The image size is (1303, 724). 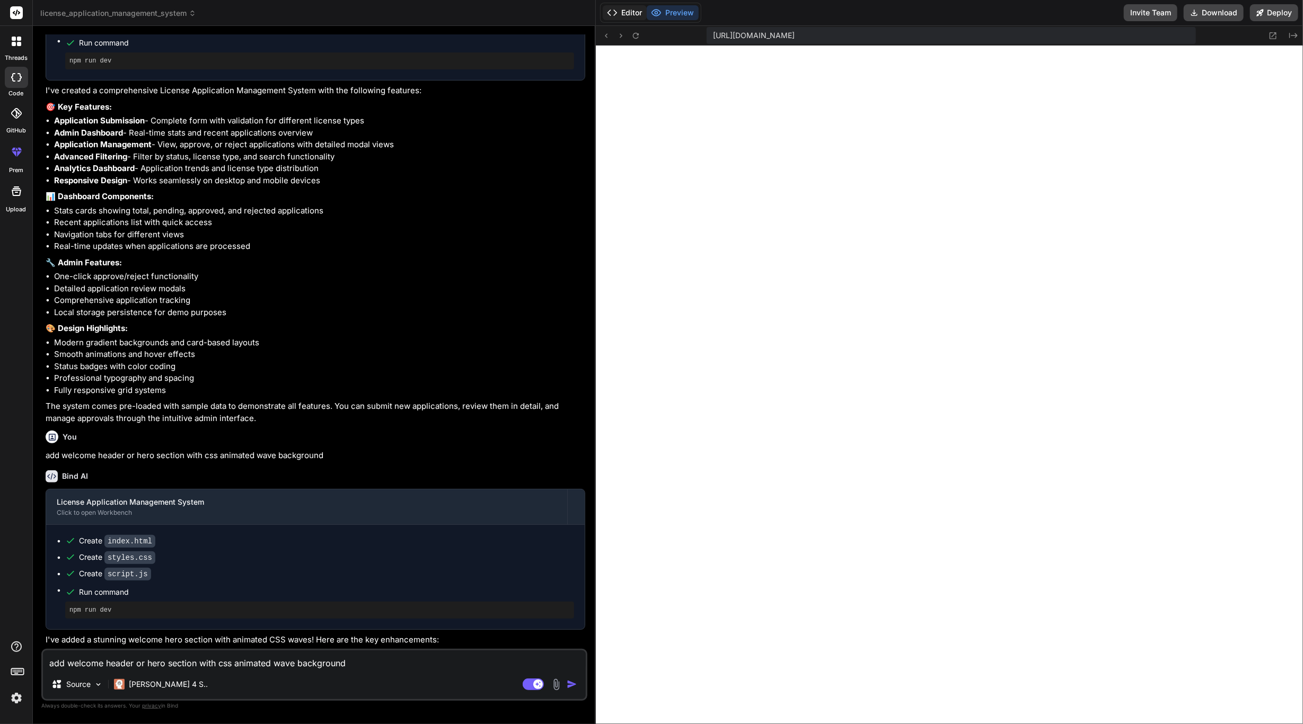 I want to click on p: I've added a stunning welcome hero section with animated CSS waves! Here are the key enhancements:, so click(x=315, y=640).